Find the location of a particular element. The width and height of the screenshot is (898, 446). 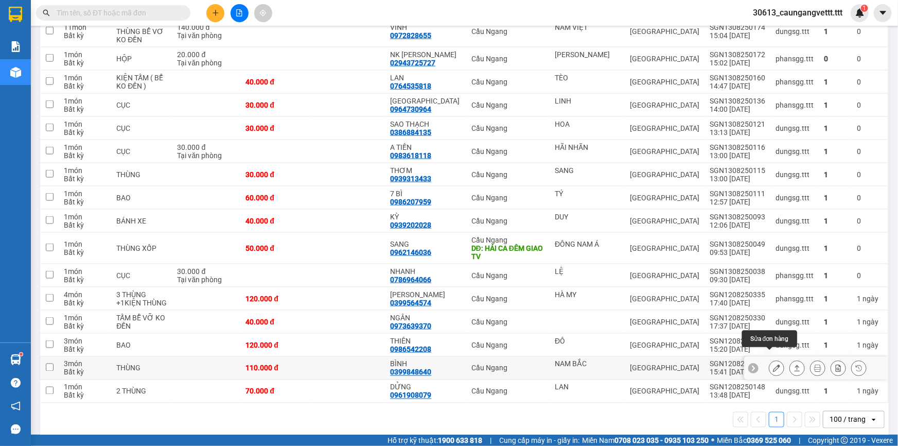

div: SGN1308250172 is located at coordinates (738, 55).